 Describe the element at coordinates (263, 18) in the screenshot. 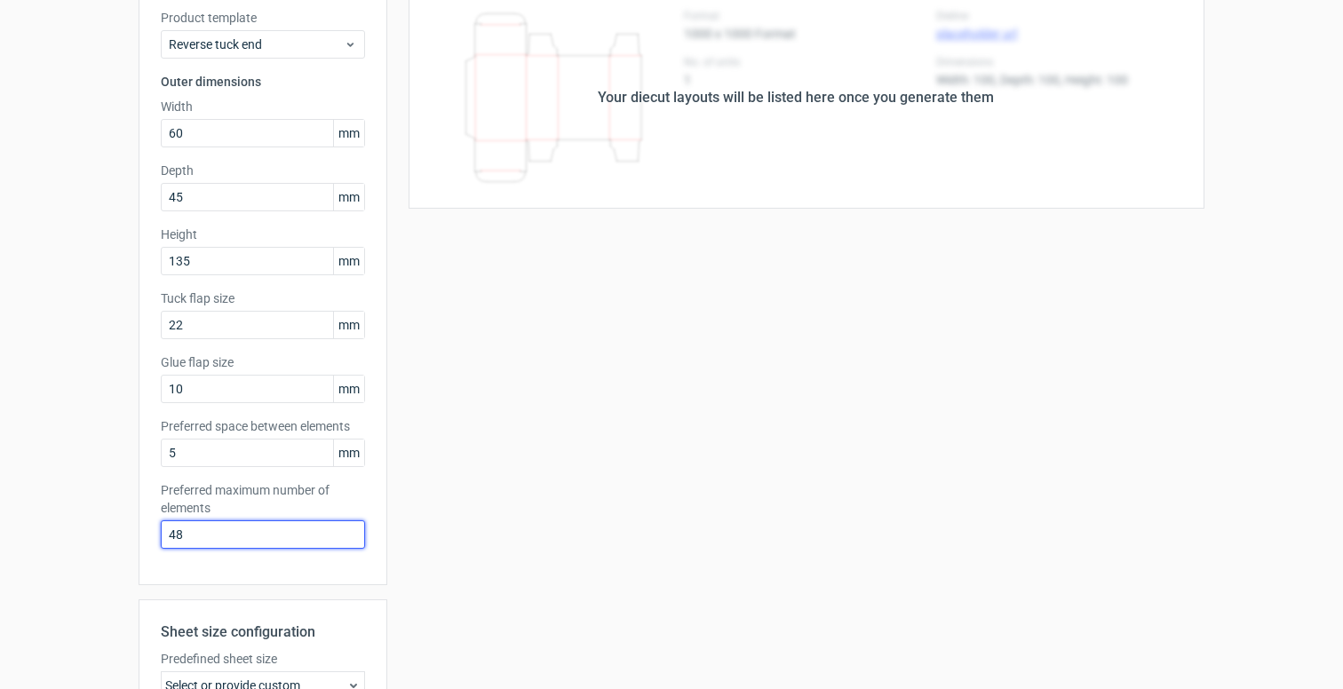

I see `label: Product template` at that location.